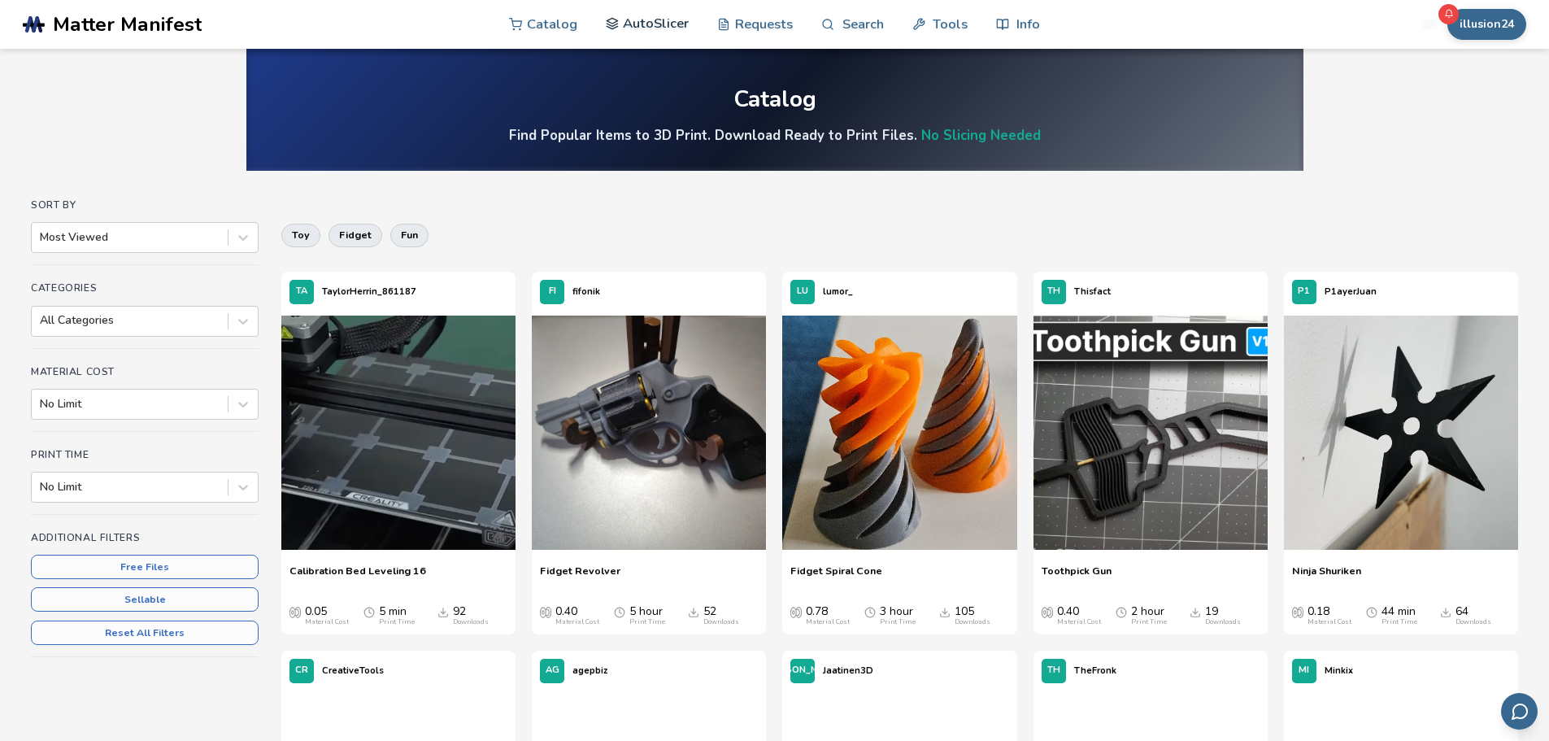  Describe the element at coordinates (1351, 291) in the screenshot. I see `p: P1ayerJuan` at that location.